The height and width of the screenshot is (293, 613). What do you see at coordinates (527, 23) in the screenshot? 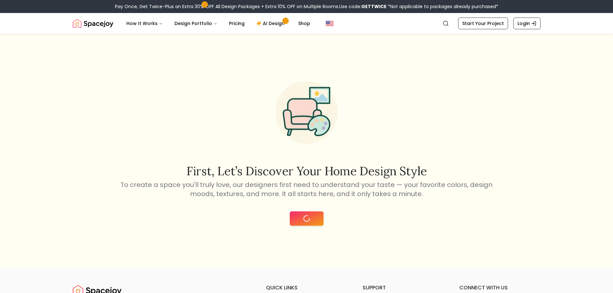
I see `a: Login` at bounding box center [527, 23].